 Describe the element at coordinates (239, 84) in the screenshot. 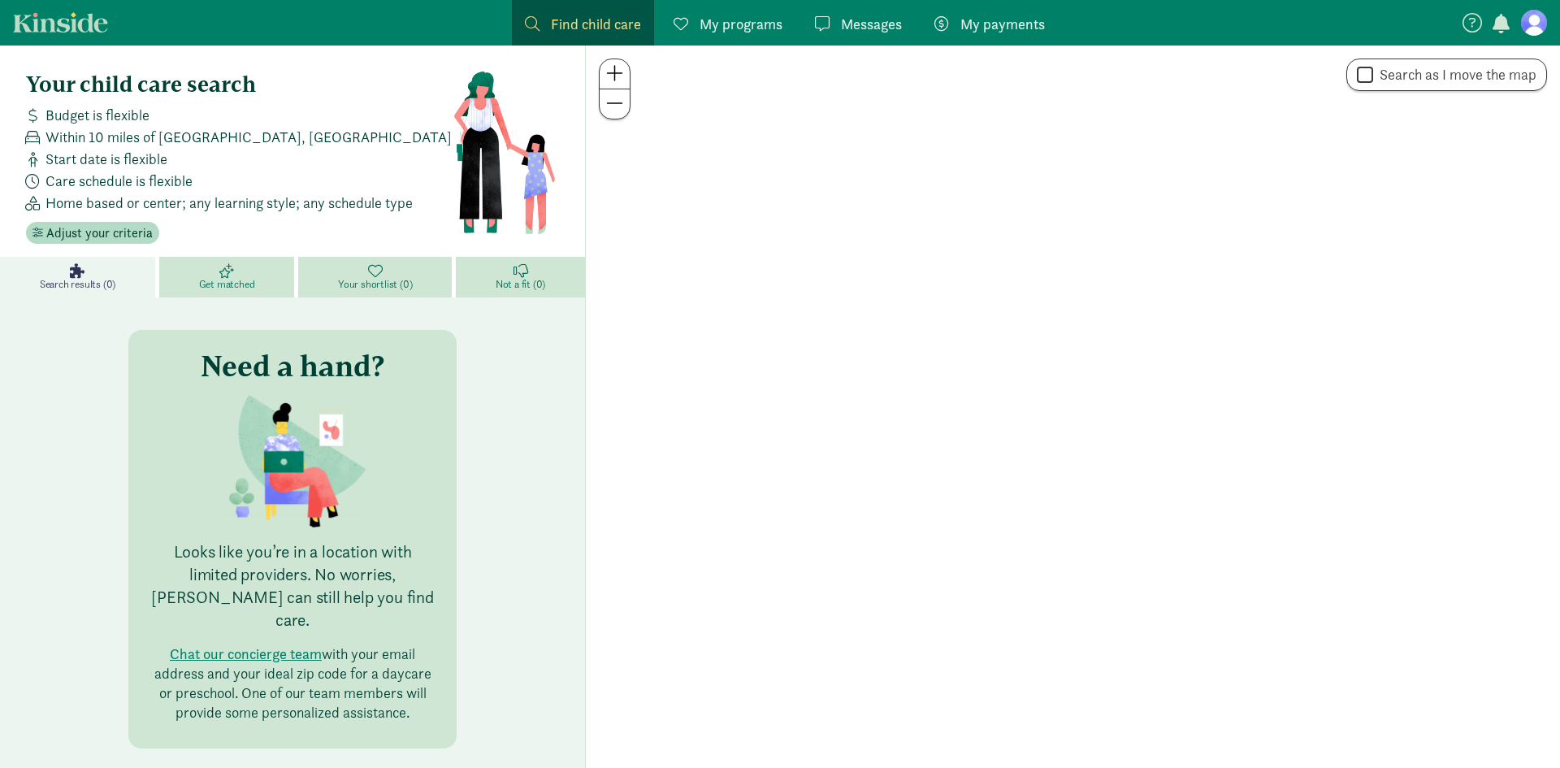

I see `h4: Your child care search` at that location.